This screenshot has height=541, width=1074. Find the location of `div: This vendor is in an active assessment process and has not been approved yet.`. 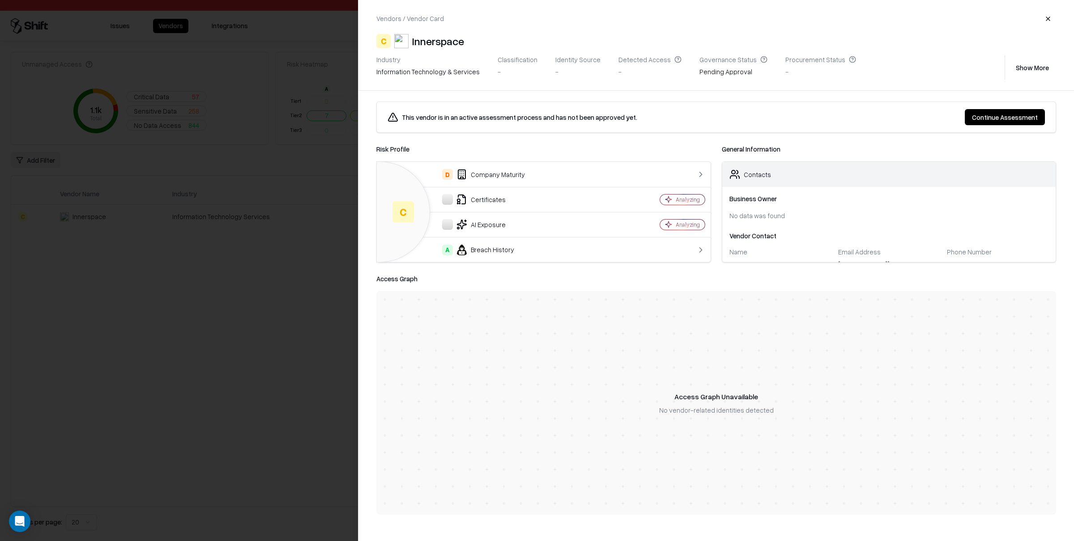

div: This vendor is in an active assessment process and has not been approved yet. is located at coordinates (520, 117).